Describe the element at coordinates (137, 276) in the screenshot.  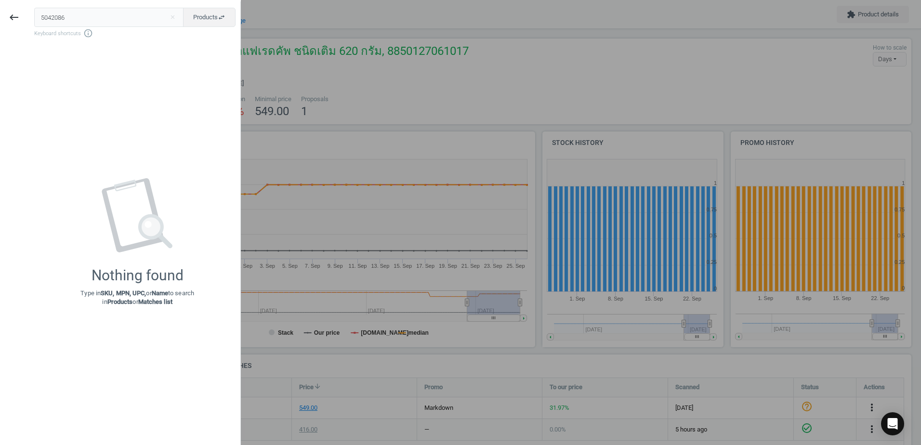
I see `div: Nothing found` at that location.